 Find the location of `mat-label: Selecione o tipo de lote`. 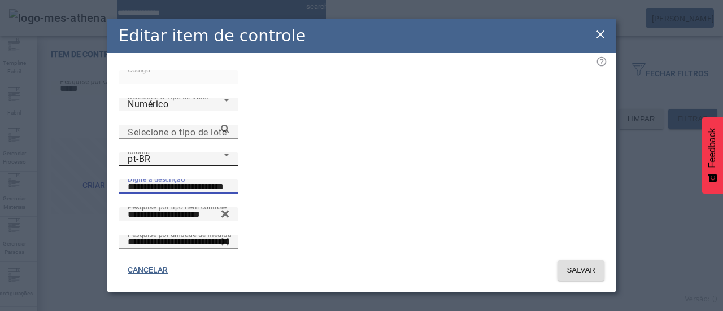

mat-label: Selecione o tipo de lote is located at coordinates (177, 132).